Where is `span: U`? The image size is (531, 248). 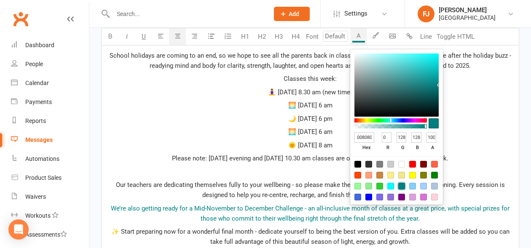 span: U is located at coordinates (144, 37).